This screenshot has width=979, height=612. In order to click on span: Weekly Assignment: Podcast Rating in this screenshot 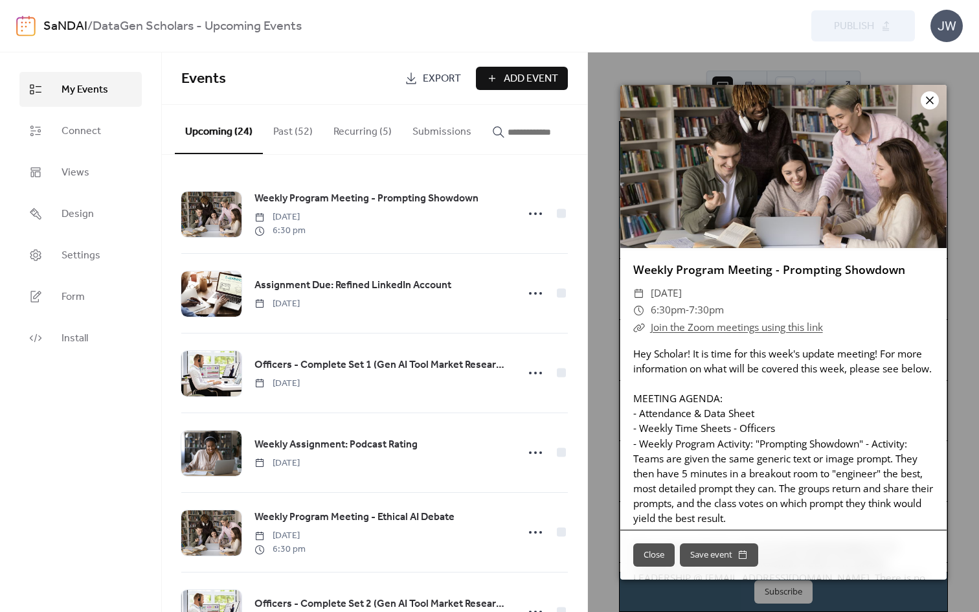, I will do `click(336, 445)`.